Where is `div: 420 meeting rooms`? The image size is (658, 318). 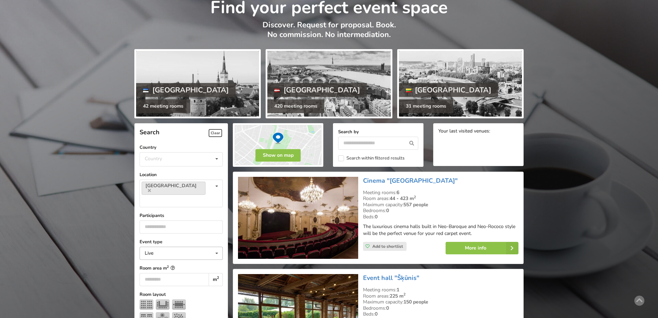 div: 420 meeting rooms is located at coordinates (296, 106).